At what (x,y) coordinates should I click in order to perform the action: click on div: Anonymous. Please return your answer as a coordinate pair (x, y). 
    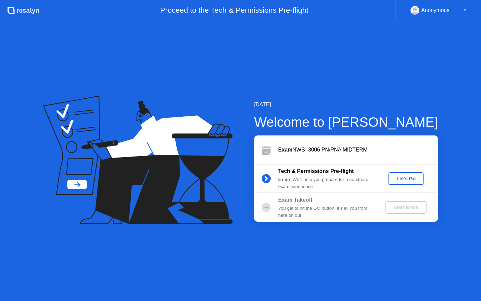
    Looking at the image, I should click on (436, 10).